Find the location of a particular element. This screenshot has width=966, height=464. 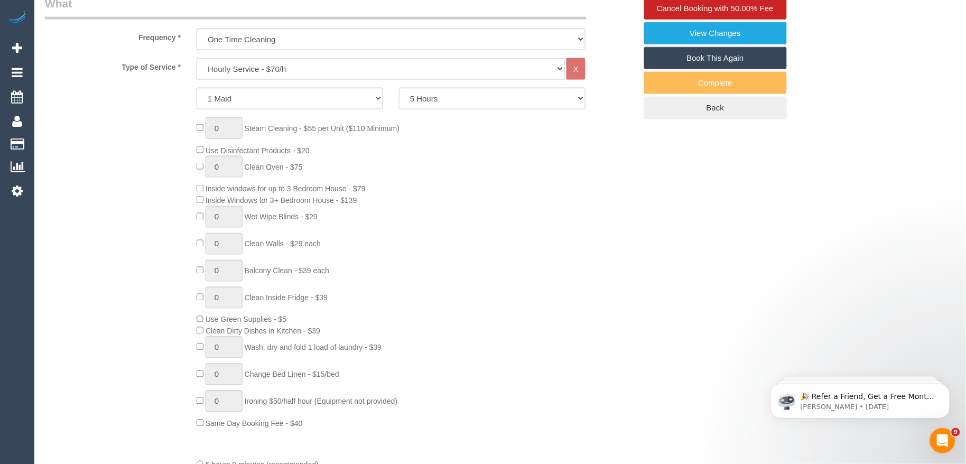

span: Same Day Booking Fee - $40 is located at coordinates (254, 424).